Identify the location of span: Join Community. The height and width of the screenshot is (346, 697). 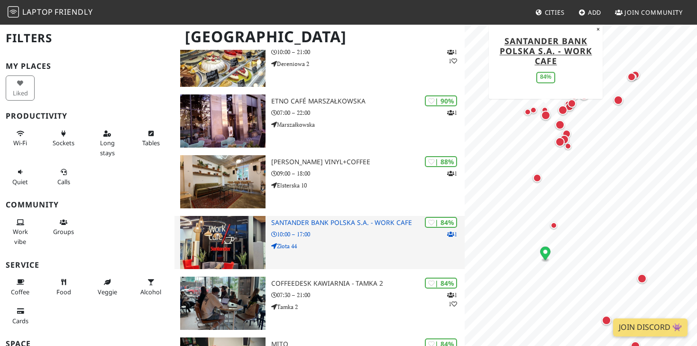
(653, 12).